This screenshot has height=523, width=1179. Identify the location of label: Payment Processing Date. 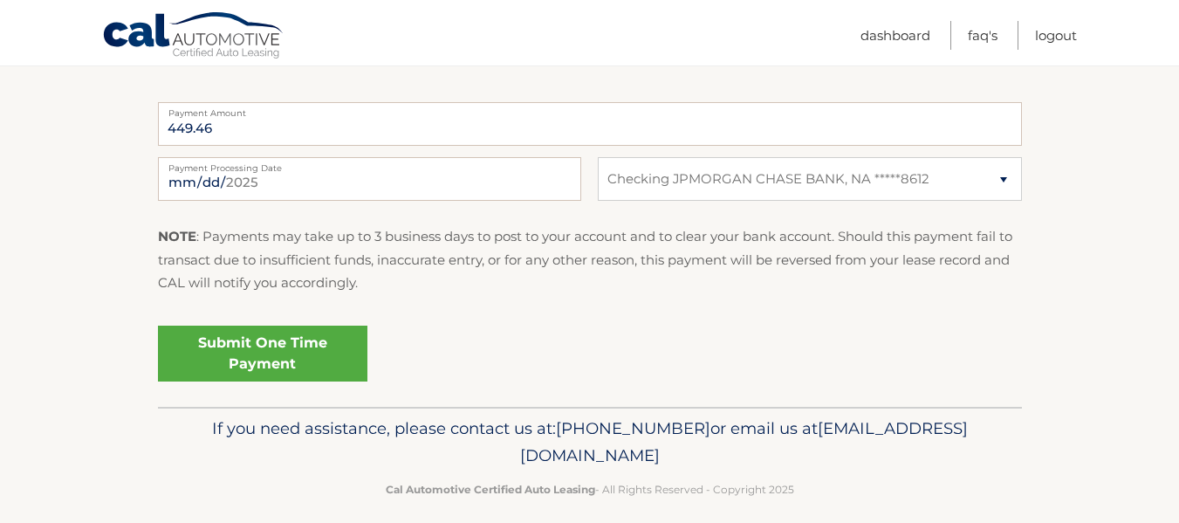
(369, 164).